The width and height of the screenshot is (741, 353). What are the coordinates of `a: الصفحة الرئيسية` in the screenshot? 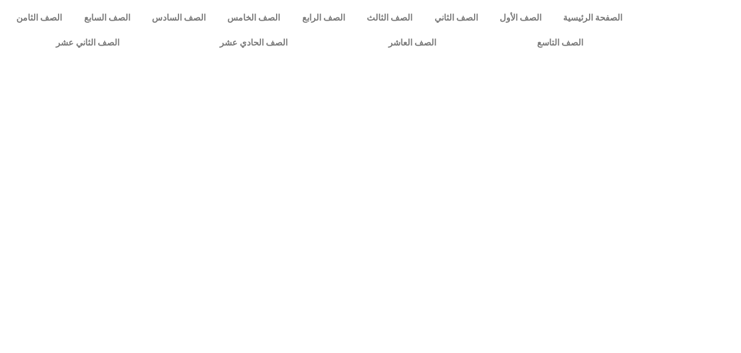 It's located at (592, 18).